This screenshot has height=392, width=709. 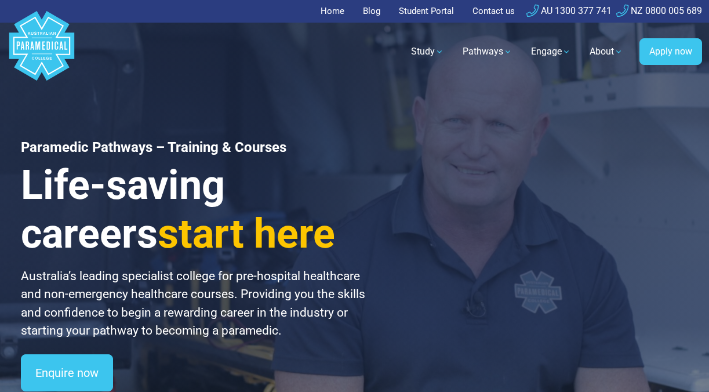 I want to click on a: Australian Paramedical College, so click(x=42, y=52).